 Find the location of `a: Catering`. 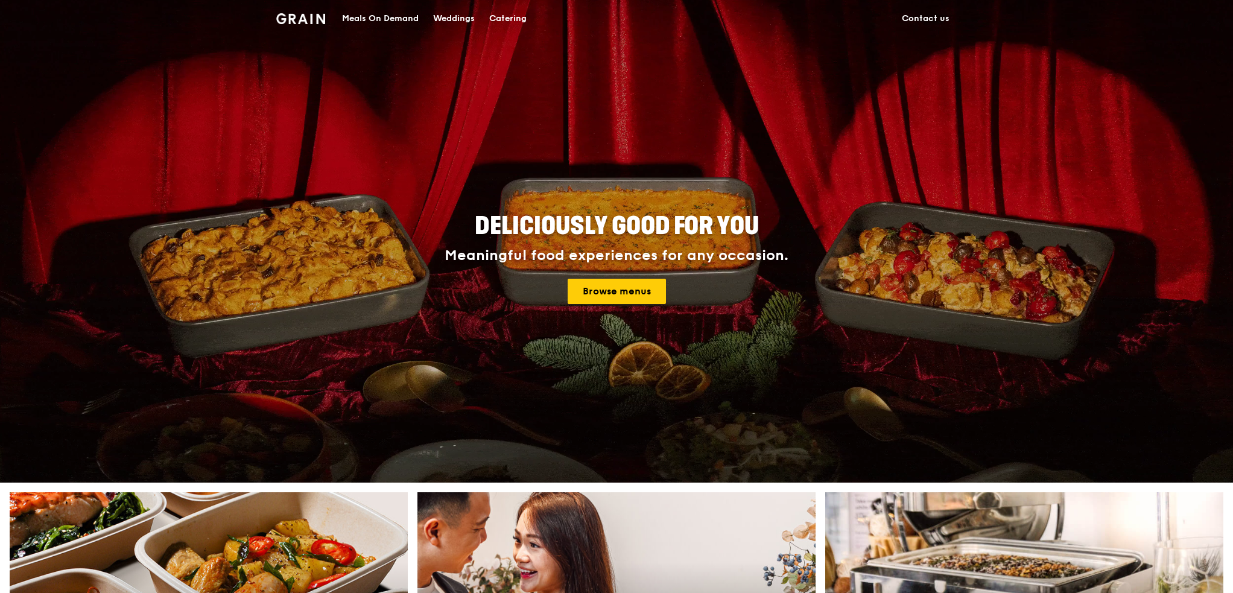

a: Catering is located at coordinates (508, 19).